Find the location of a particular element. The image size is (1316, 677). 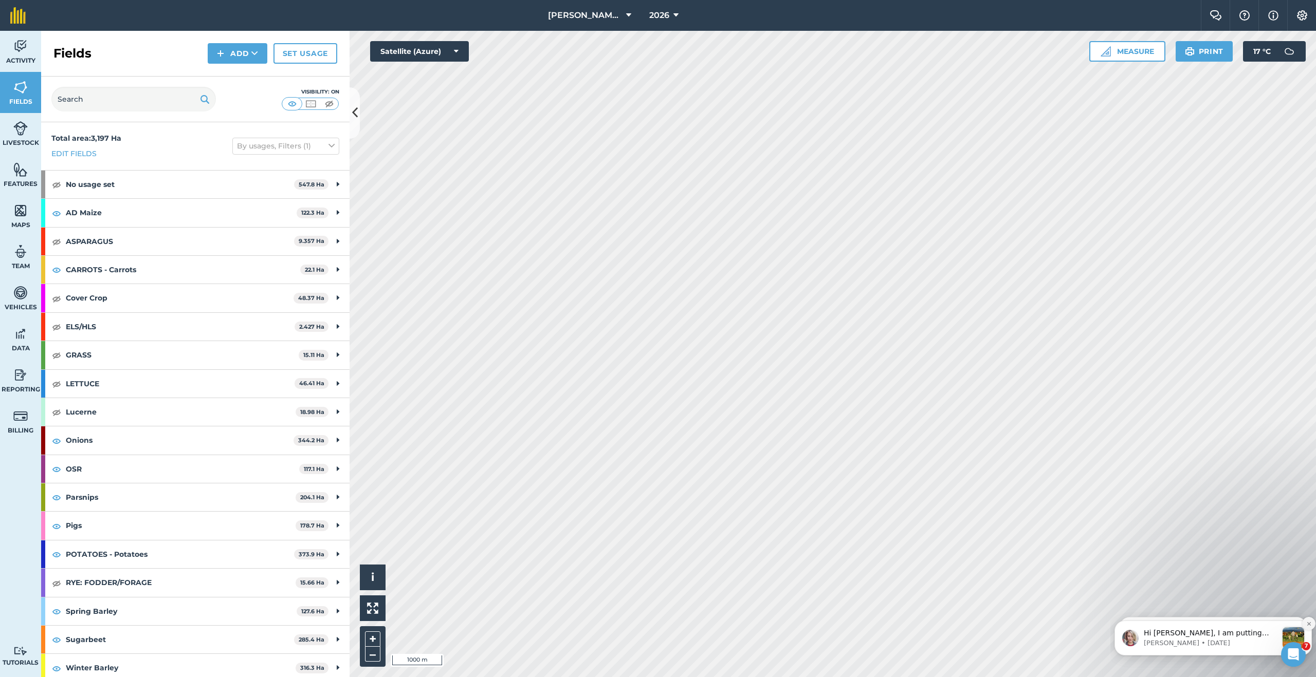

div: ASPARAGUS9.357 Ha is located at coordinates (195, 242).